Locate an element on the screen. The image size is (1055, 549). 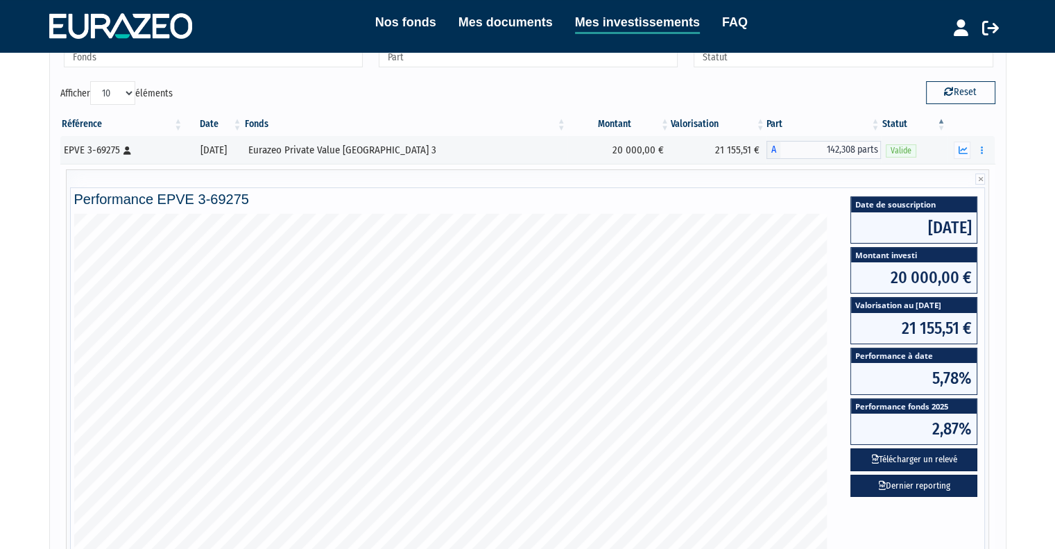
span: A is located at coordinates (774, 150).